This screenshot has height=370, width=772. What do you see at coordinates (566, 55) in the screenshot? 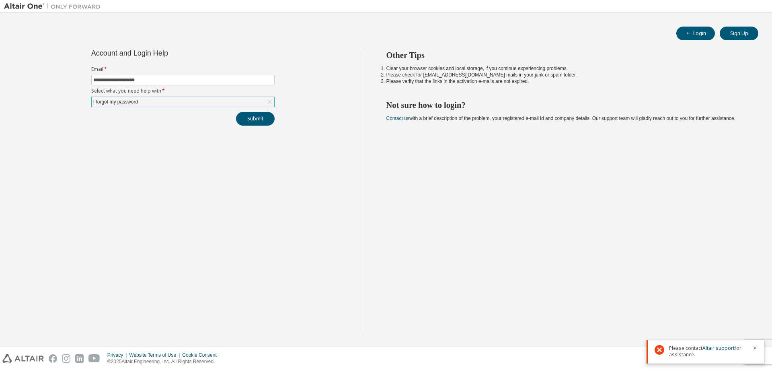
I see `h2: Other Tips` at bounding box center [566, 55].